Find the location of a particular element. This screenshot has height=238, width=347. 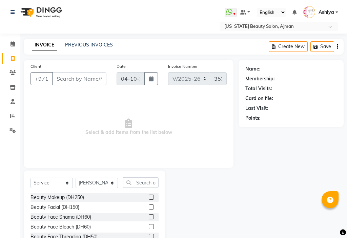

button: Save is located at coordinates (322, 46).